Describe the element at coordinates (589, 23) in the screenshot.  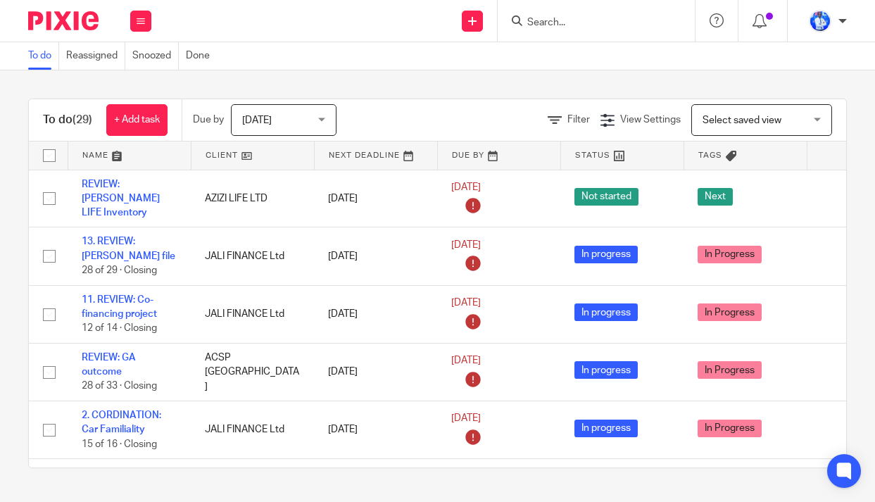
I see `input: Search` at that location.